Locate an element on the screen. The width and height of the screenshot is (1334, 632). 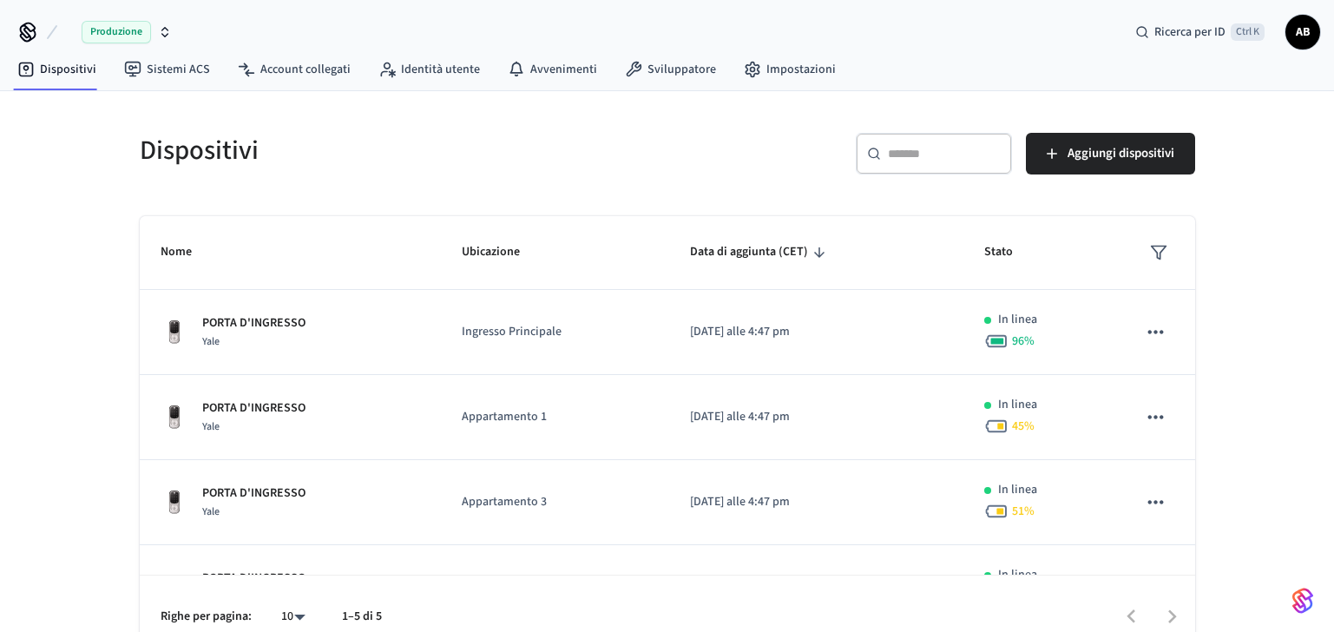
div: Ricerca per IDCtrl K is located at coordinates (1200, 32).